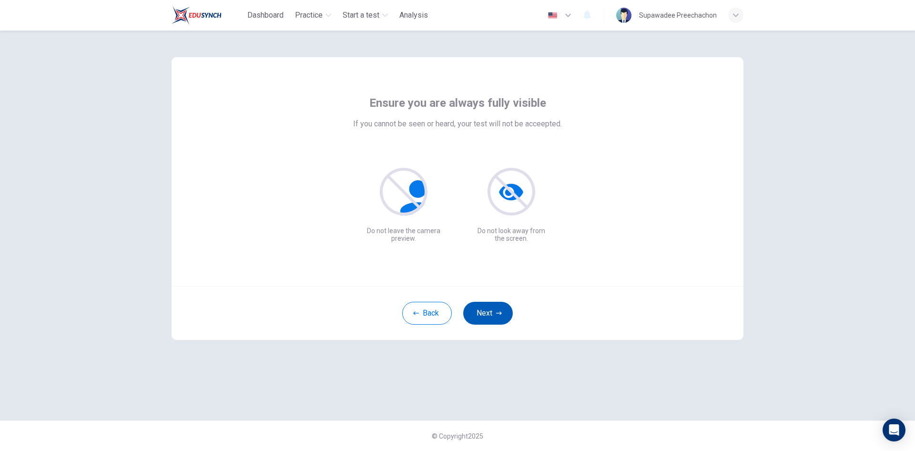 The height and width of the screenshot is (451, 915). What do you see at coordinates (361, 15) in the screenshot?
I see `span: Start a test` at bounding box center [361, 15].